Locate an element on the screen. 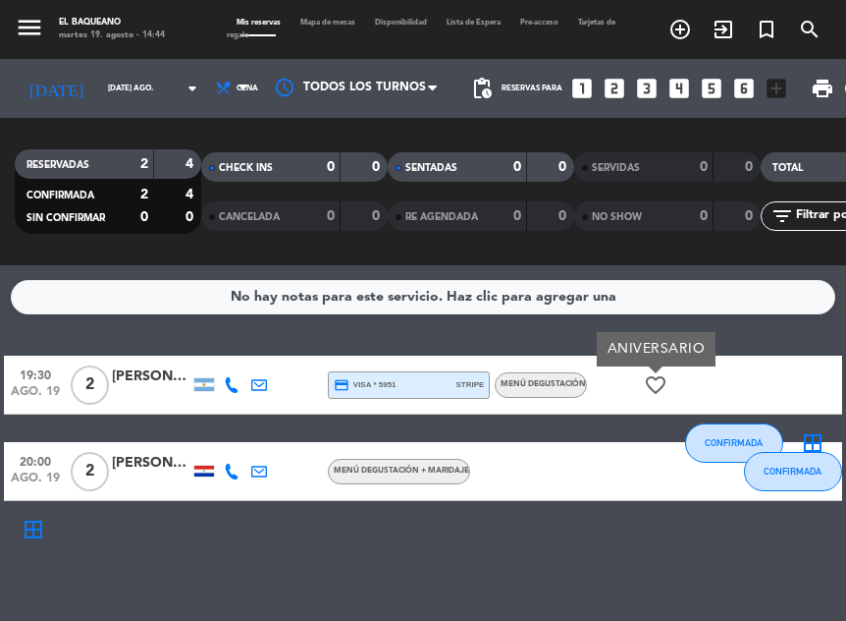 The image size is (846, 621). i: looks_5 is located at coordinates (712, 88).